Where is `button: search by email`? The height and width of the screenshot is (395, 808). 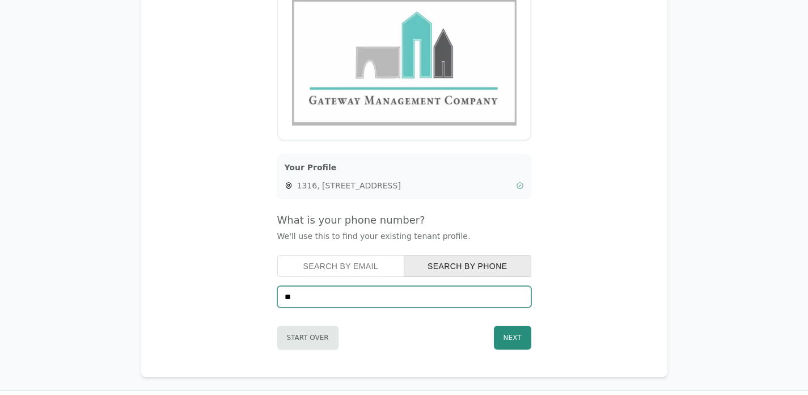 button: search by email is located at coordinates (341, 266).